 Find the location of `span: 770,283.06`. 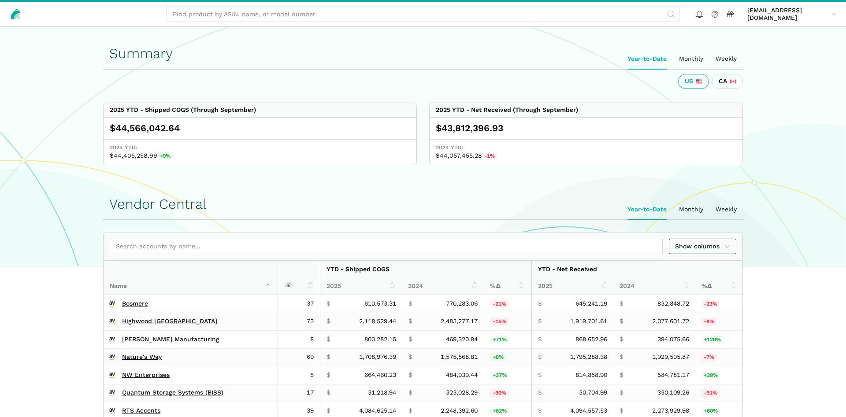

span: 770,283.06 is located at coordinates (462, 304).